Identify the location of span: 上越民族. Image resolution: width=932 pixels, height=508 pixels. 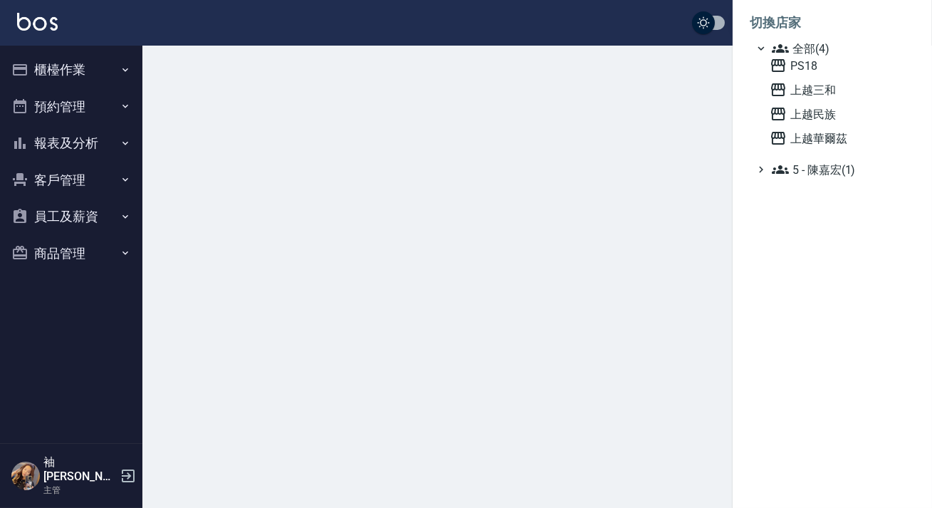
(839, 114).